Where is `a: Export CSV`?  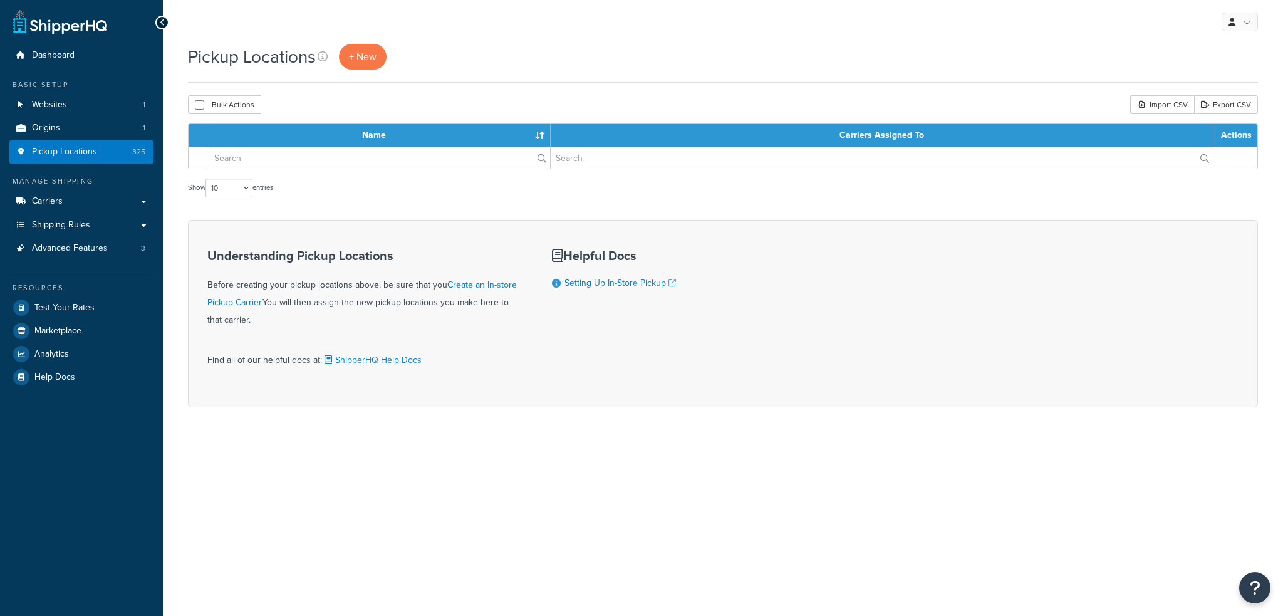 a: Export CSV is located at coordinates (1226, 105).